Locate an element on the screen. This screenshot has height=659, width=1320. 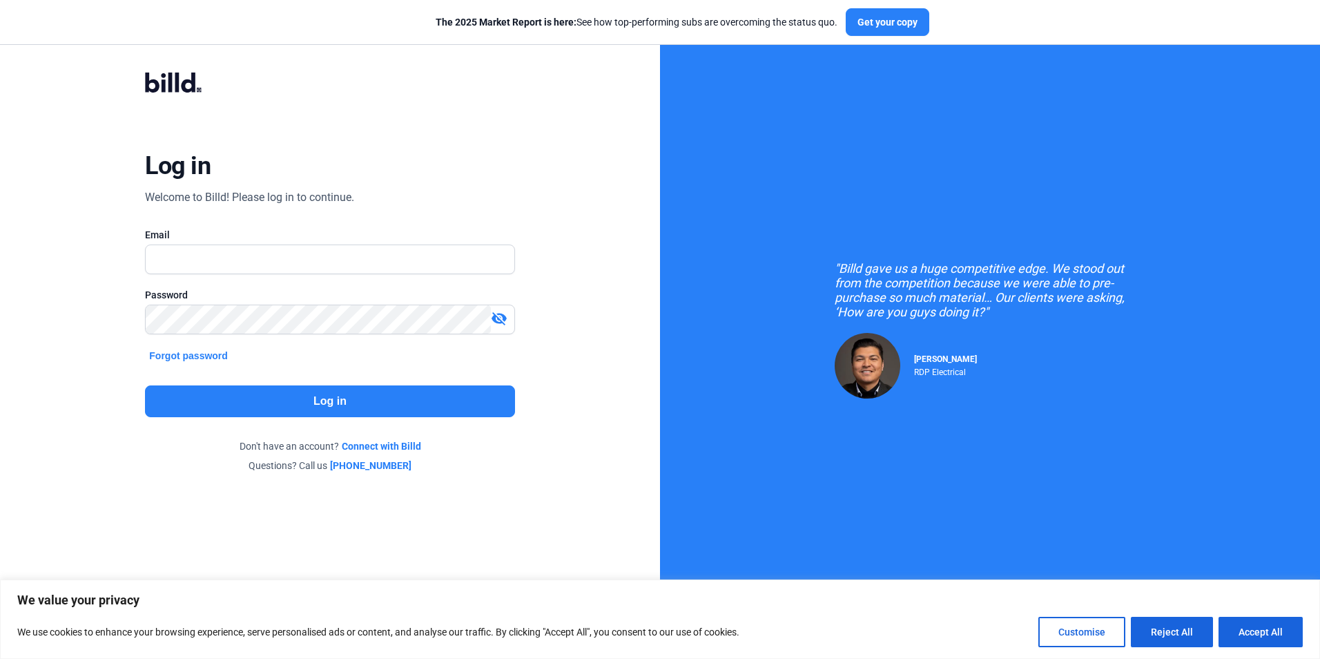
p: We value your privacy is located at coordinates (660, 600).